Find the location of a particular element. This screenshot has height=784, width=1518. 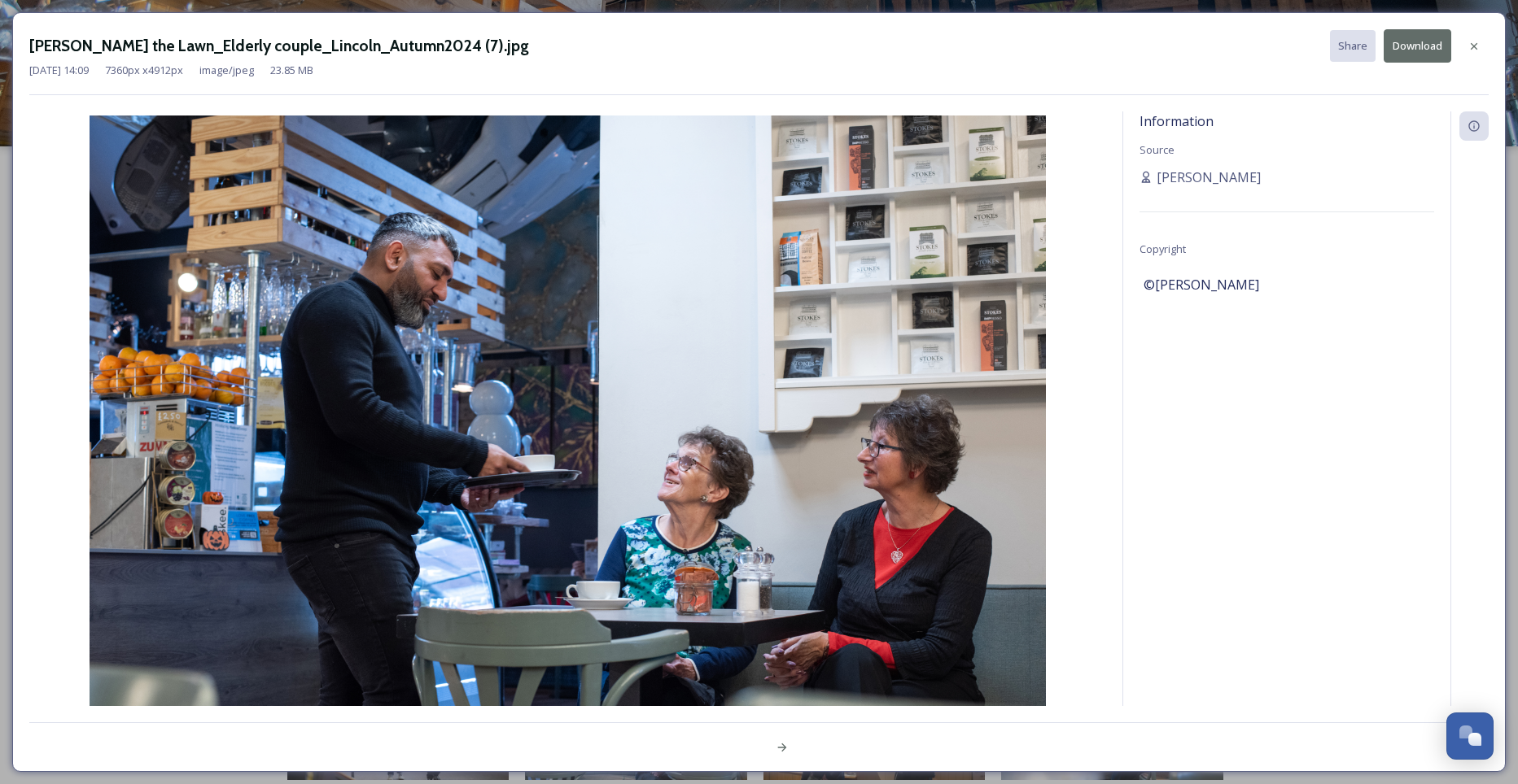

span: Copyright is located at coordinates (1162, 249).